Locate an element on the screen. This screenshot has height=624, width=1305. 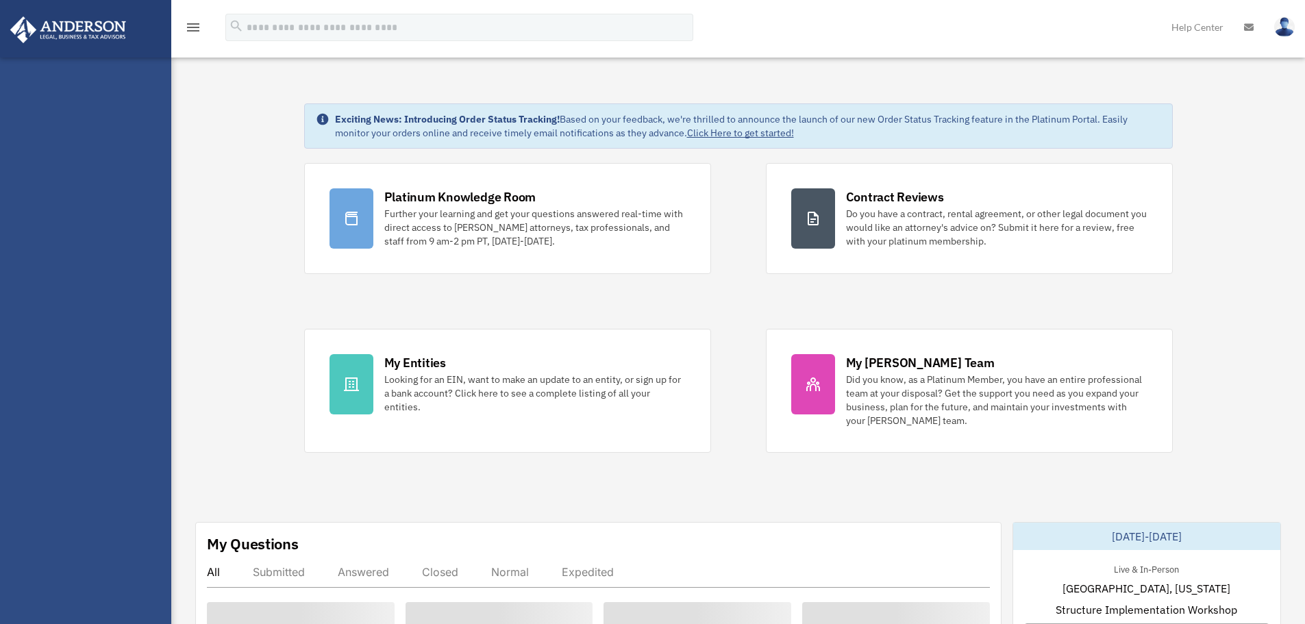
strong: Exciting News: Introducing Order Status Tracking! is located at coordinates (447, 119).